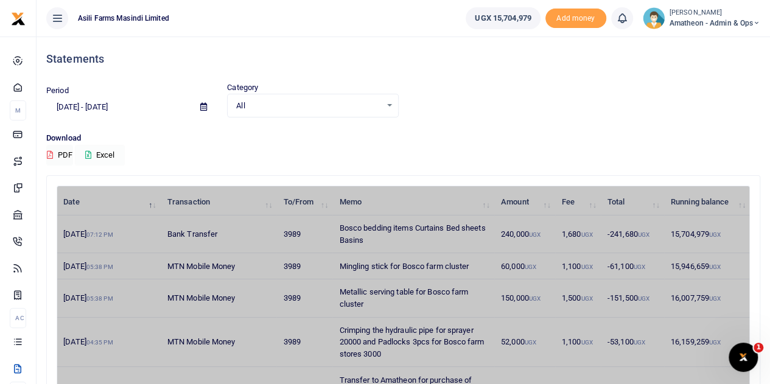 The height and width of the screenshot is (384, 770). What do you see at coordinates (576, 18) in the screenshot?
I see `span: Add money` at bounding box center [576, 18].